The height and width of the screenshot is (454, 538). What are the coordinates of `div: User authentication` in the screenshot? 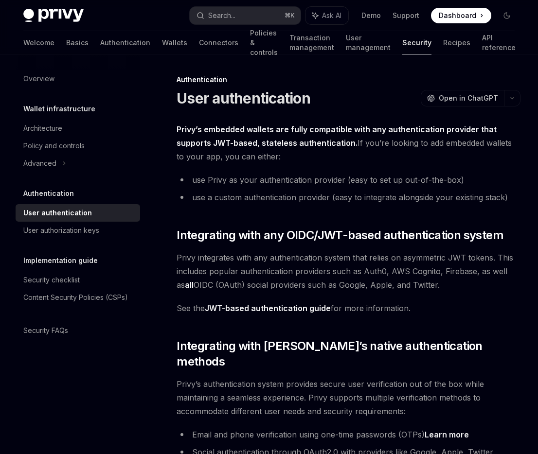 It's located at (57, 213).